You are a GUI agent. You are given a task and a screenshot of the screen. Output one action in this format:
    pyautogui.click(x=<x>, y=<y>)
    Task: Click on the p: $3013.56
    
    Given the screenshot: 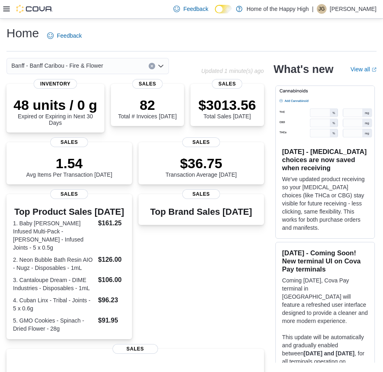 What is the action you would take?
    pyautogui.click(x=227, y=105)
    